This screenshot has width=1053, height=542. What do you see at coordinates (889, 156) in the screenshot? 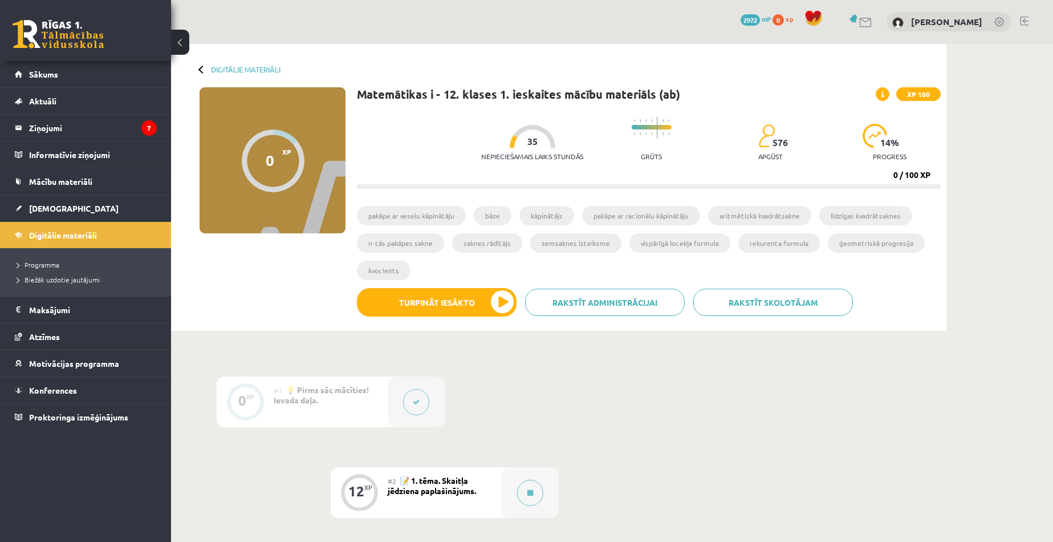
I see `p: progress` at bounding box center [889, 156].